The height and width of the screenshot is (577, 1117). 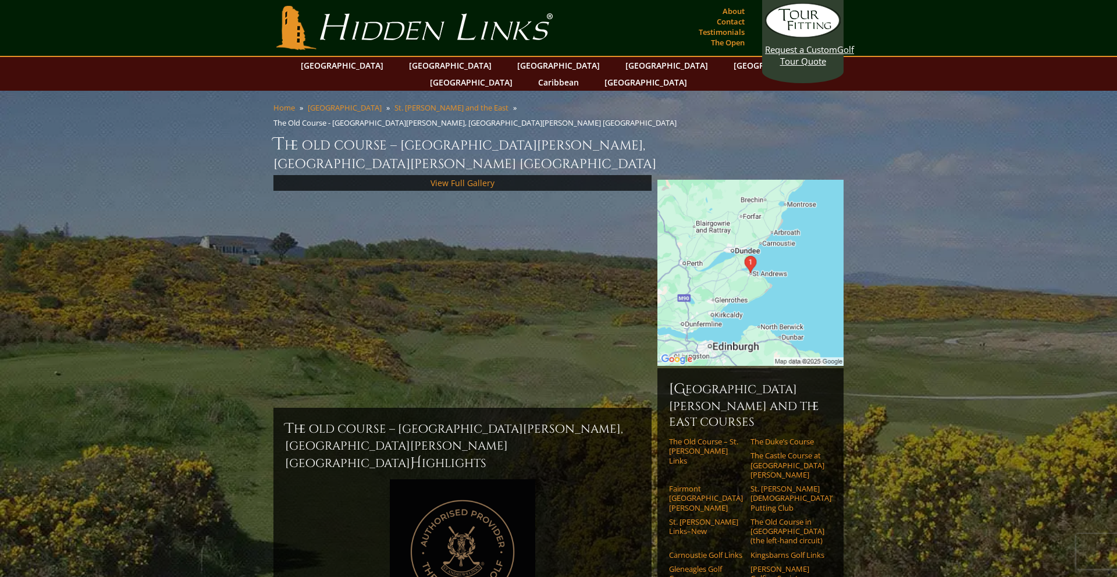 What do you see at coordinates (416, 463) in the screenshot?
I see `span: H` at bounding box center [416, 463].